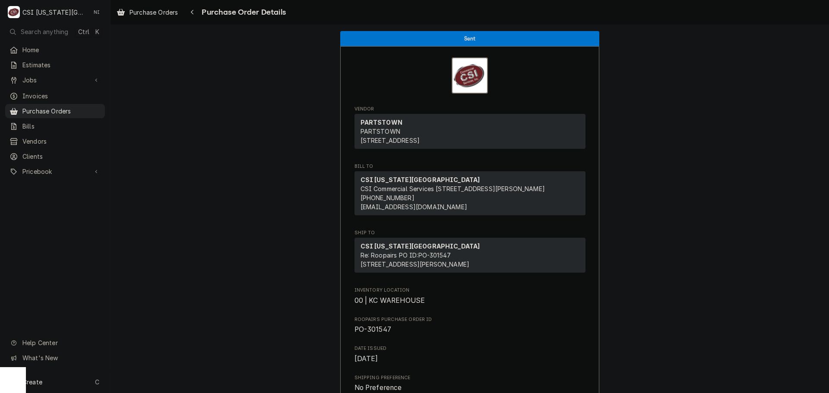 The height and width of the screenshot is (393, 829). Describe the element at coordinates (406, 255) in the screenshot. I see `span: Re: Roopairs PO ID: PO-301547` at that location.